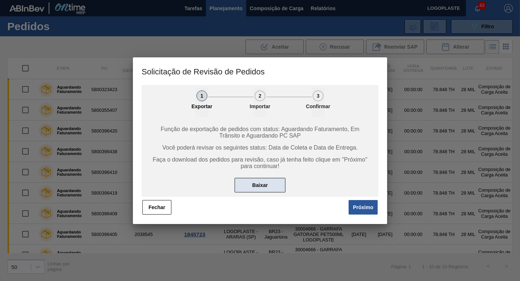  Describe the element at coordinates (202, 96) in the screenshot. I see `div: 1` at that location.